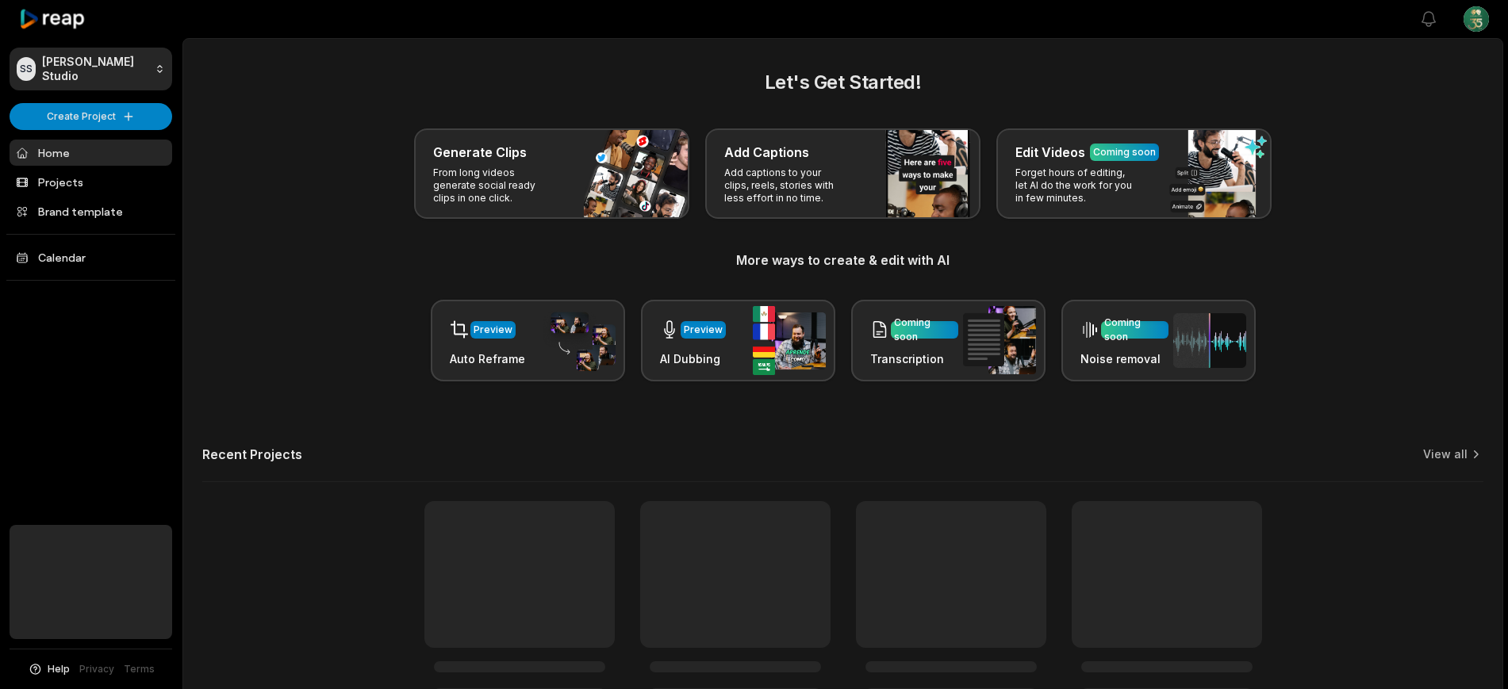 The image size is (1508, 689). What do you see at coordinates (494, 186) in the screenshot?
I see `p: From long videos generate social ready clips in one click.` at bounding box center [494, 186].